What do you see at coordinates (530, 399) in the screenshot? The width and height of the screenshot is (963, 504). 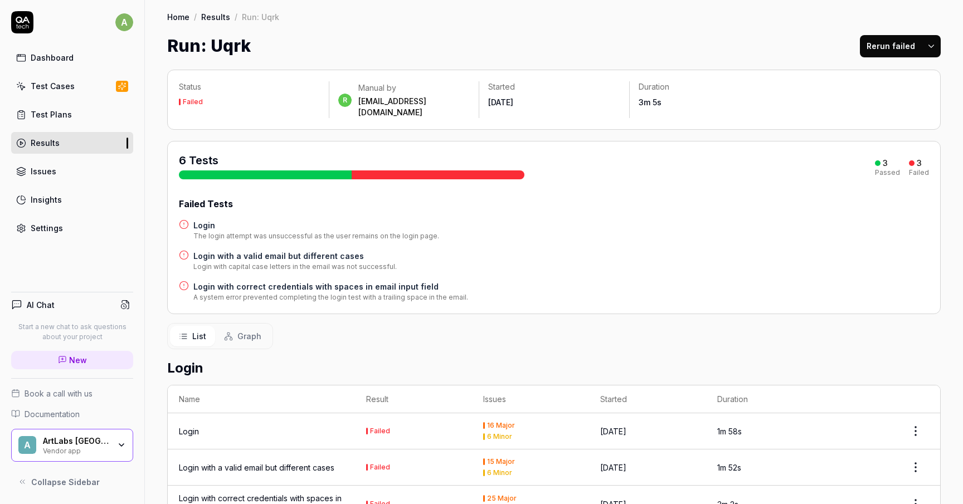 I see `th: Issues` at bounding box center [530, 399].